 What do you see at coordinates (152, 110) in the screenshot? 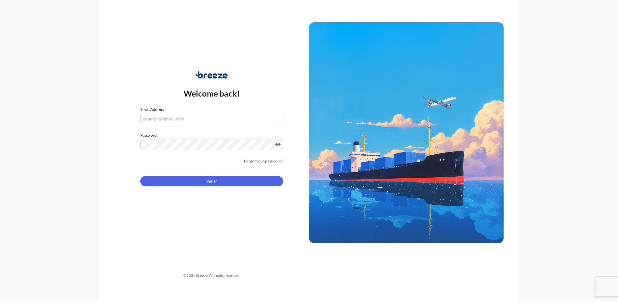
I see `label: Email Address` at bounding box center [152, 110].